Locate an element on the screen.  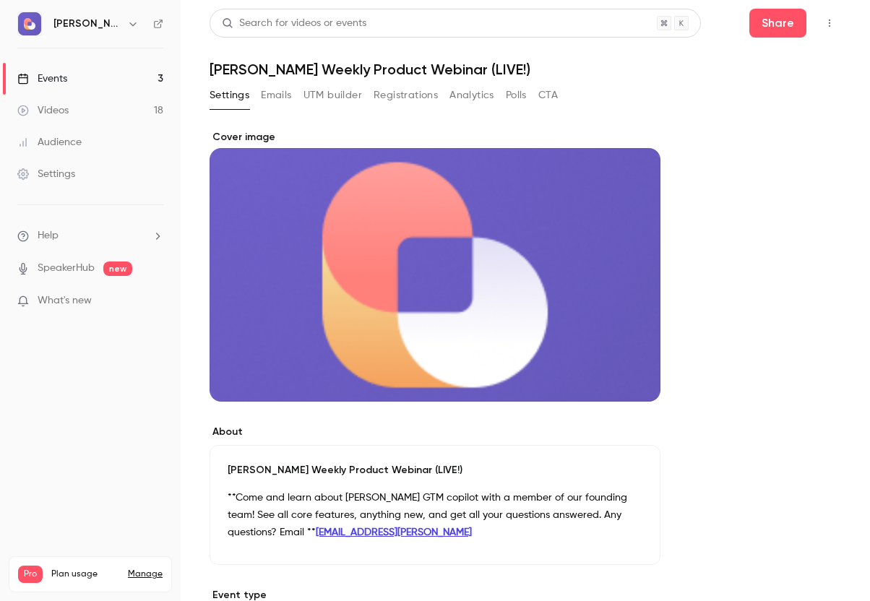
div: Settings is located at coordinates (46, 174).